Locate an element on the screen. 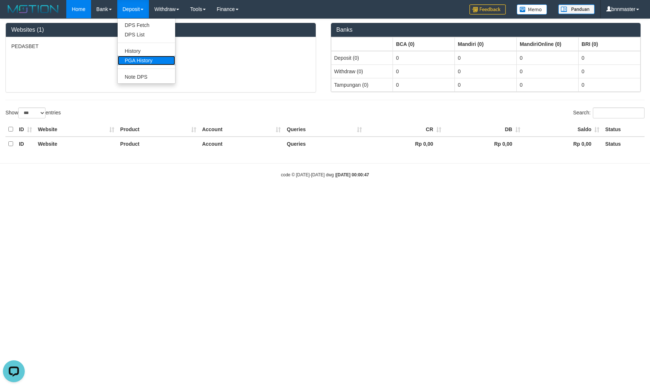 The height and width of the screenshot is (388, 650). h3: Banks is located at coordinates (486, 30).